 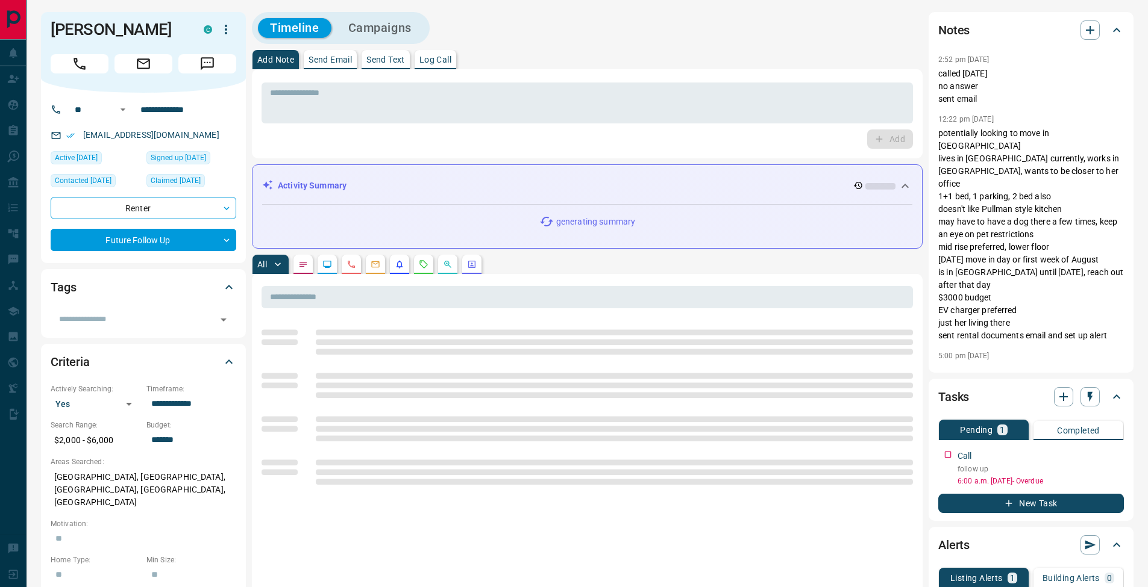 What do you see at coordinates (95, 425) in the screenshot?
I see `p: Search Range:` at bounding box center [95, 425].